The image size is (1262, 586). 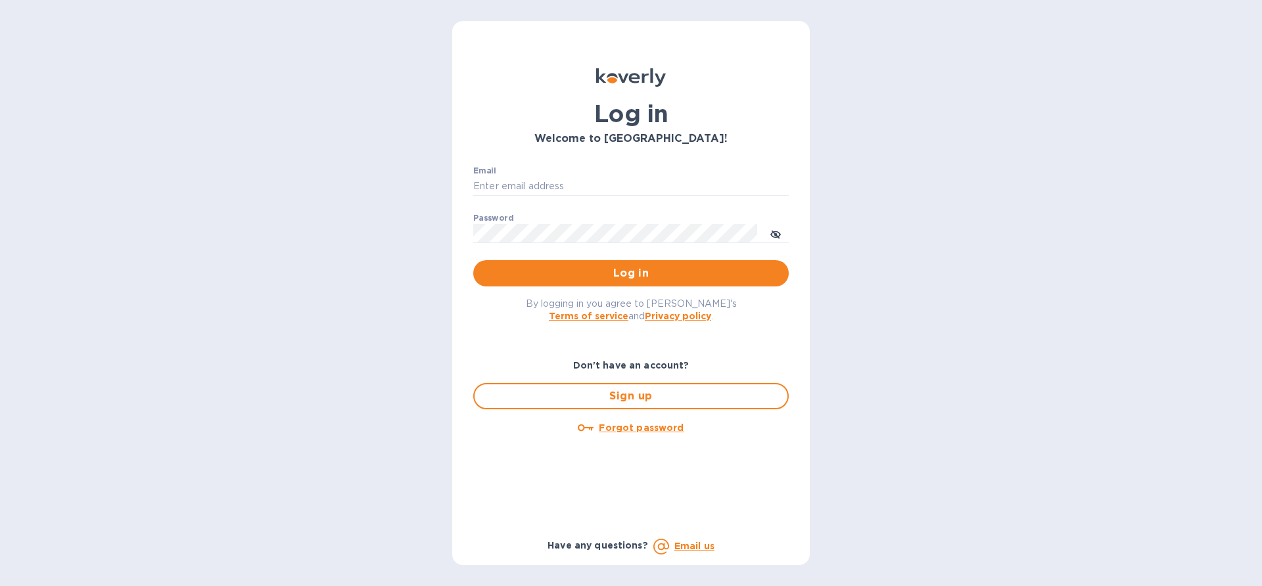 What do you see at coordinates (631, 114) in the screenshot?
I see `h1: Log in` at bounding box center [631, 114].